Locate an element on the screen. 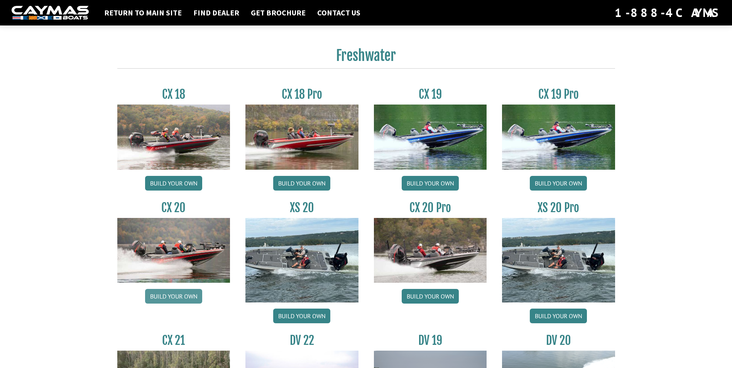  h3: DV 22 is located at coordinates (302, 340).